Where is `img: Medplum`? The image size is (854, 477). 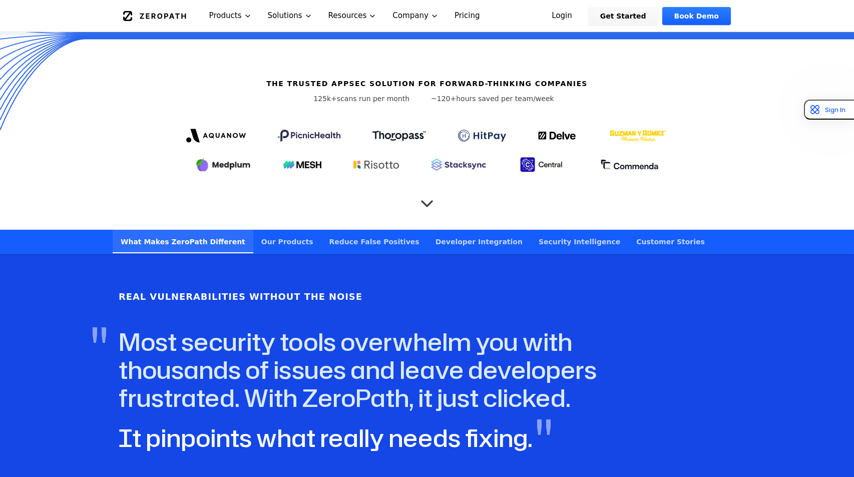
img: Medplum is located at coordinates (223, 165).